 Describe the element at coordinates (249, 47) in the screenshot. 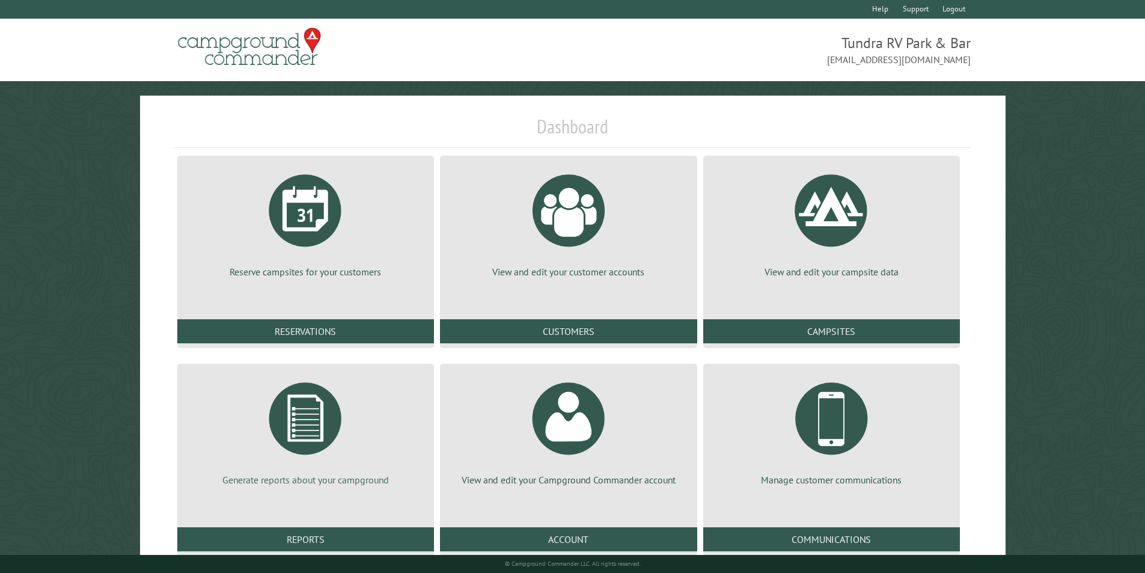

I see `img: Campground Commander` at that location.